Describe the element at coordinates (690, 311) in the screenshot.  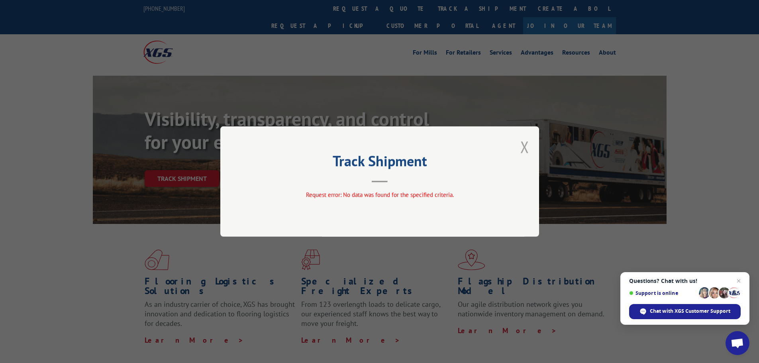
I see `span: Chat with XGS Customer Support` at that location.